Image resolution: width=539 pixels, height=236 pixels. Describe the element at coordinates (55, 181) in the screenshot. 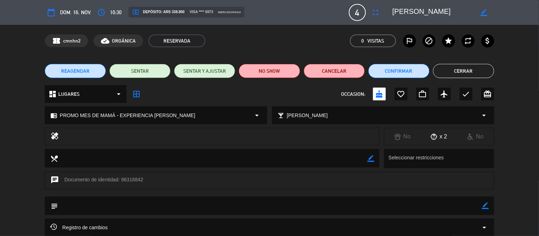

I see `i: chat` at that location.